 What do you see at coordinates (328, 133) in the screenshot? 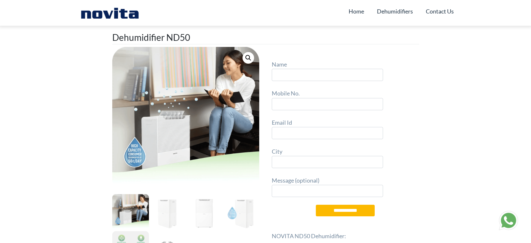
I see `input: Email Id` at bounding box center [328, 133].